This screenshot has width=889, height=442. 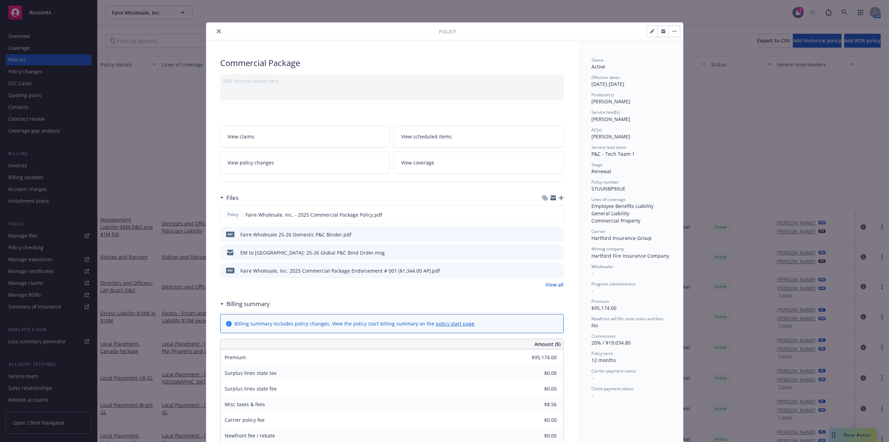 What do you see at coordinates (251, 162) in the screenshot?
I see `span: View policy changes` at bounding box center [251, 162].